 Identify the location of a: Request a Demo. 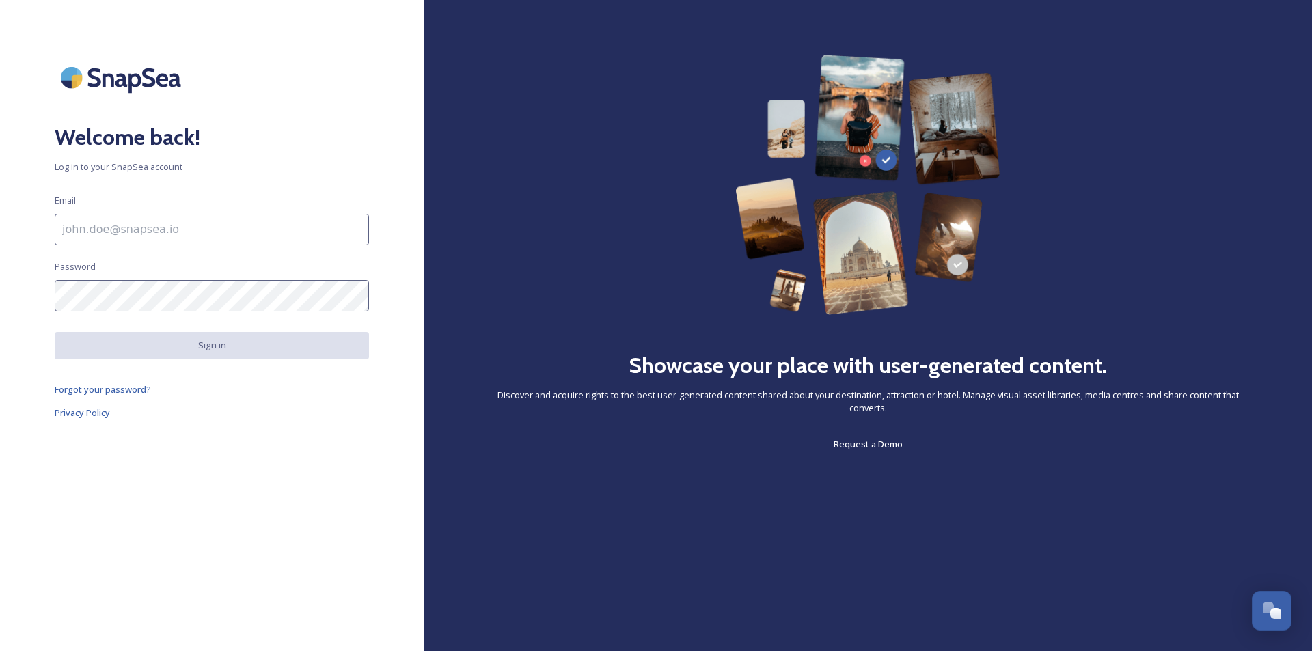
(868, 444).